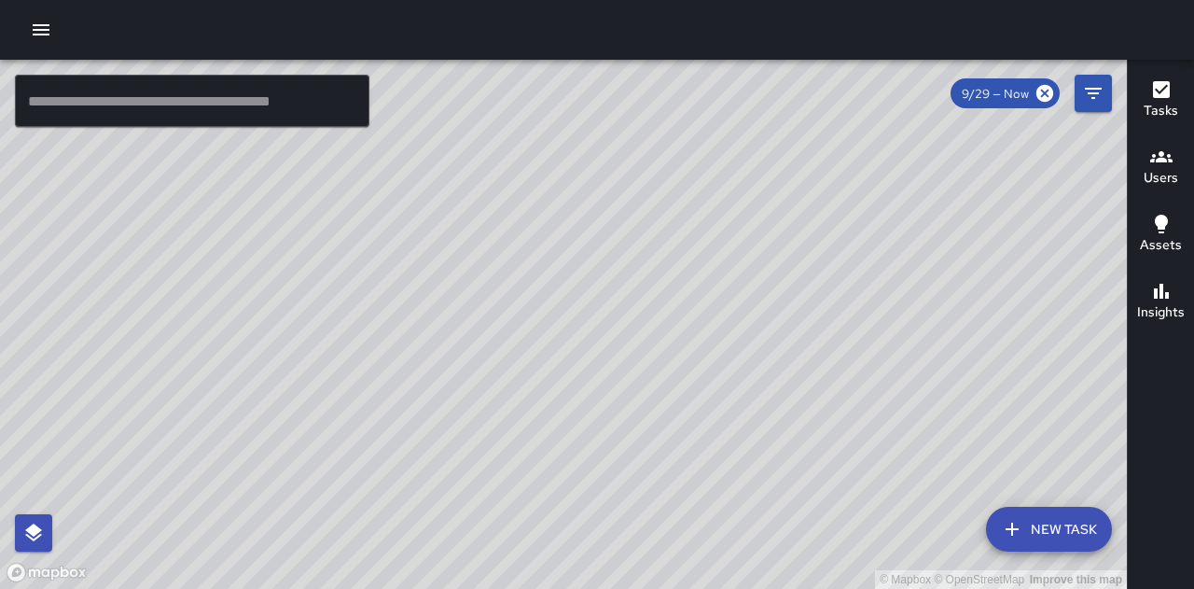  Describe the element at coordinates (1161, 111) in the screenshot. I see `h6: Tasks` at that location.